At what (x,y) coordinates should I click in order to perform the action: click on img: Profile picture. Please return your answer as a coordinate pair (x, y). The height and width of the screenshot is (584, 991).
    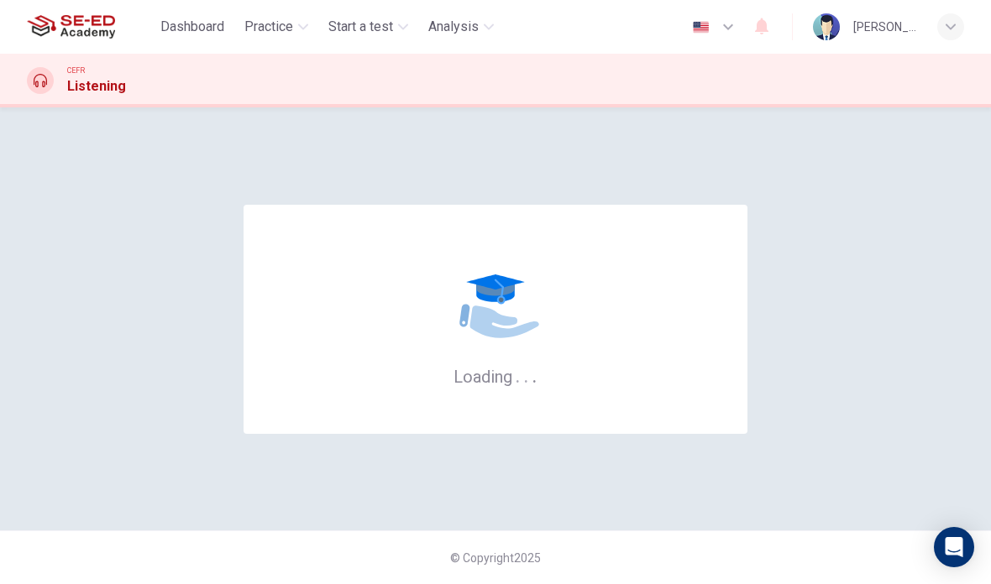
    Looking at the image, I should click on (826, 27).